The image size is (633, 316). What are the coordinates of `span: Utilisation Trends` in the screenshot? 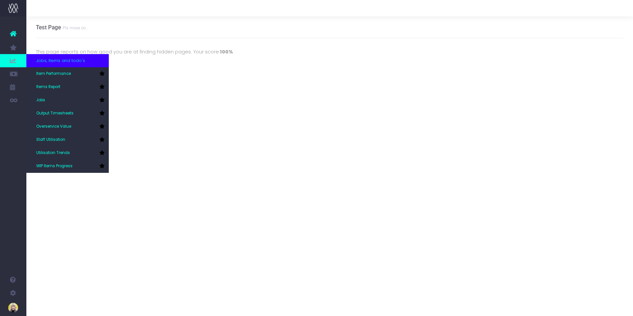 It's located at (53, 153).